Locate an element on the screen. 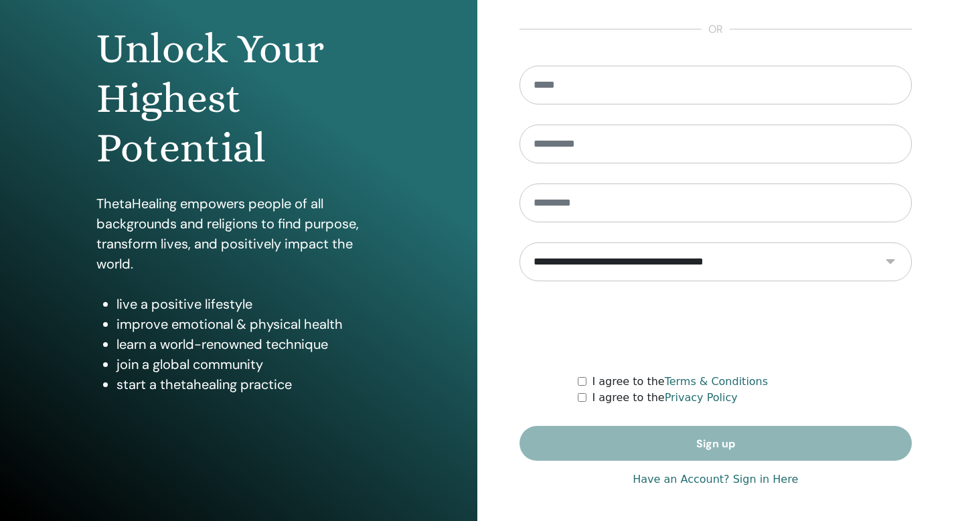  p: ThetaHealing empowers people of all backgrounds and religions to find purpose, transform lives, a... is located at coordinates (238, 234).